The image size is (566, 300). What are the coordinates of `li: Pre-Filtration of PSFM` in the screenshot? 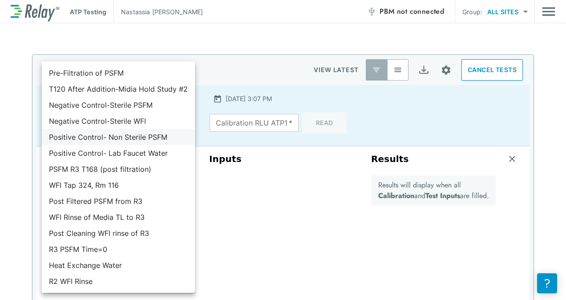 It's located at (118, 73).